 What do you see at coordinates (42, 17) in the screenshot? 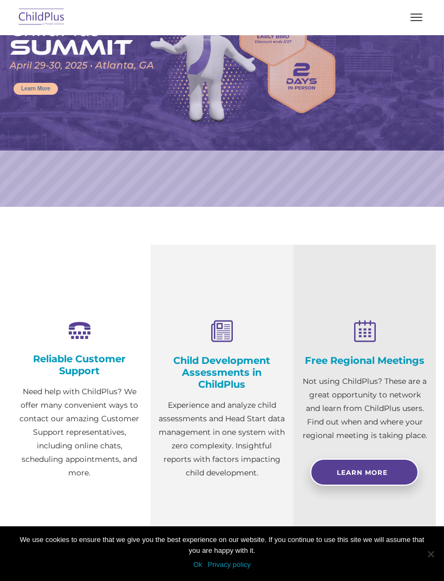
I see `img: ChildPlus by Procare Solutions` at bounding box center [42, 17].